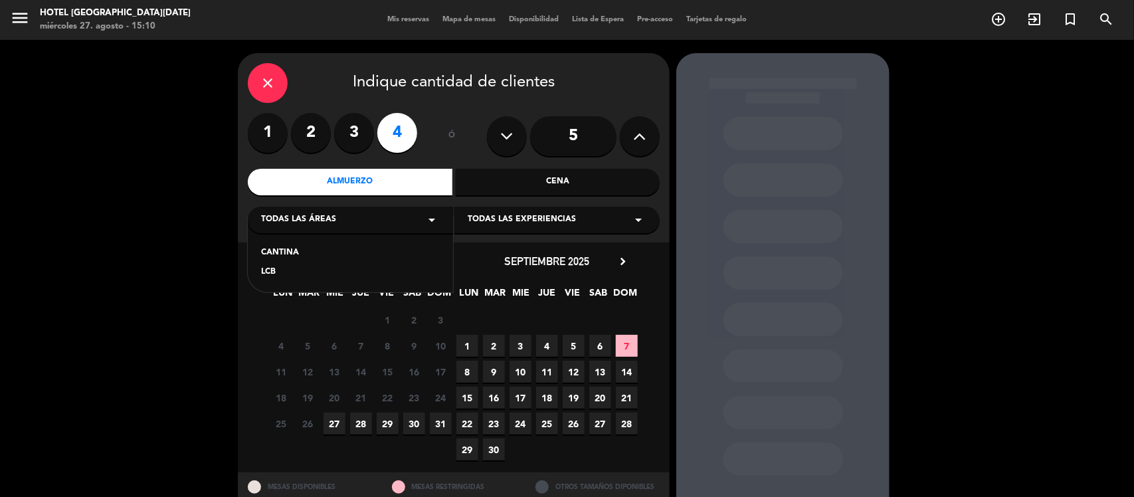  Describe the element at coordinates (397, 133) in the screenshot. I see `label: 4` at that location.